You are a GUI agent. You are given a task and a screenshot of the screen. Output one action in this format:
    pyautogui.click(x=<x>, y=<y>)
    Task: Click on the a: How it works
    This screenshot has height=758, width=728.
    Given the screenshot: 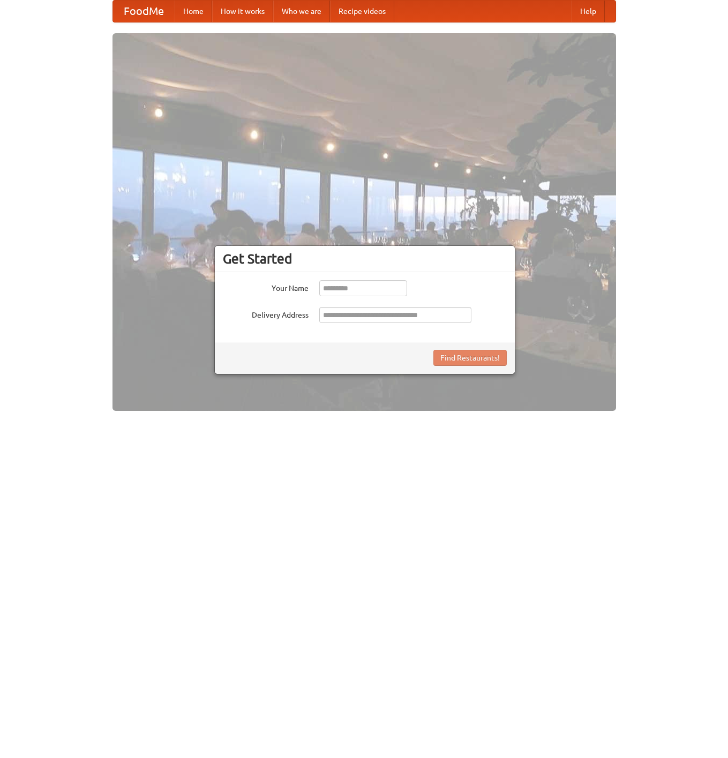 What is the action you would take?
    pyautogui.click(x=243, y=11)
    